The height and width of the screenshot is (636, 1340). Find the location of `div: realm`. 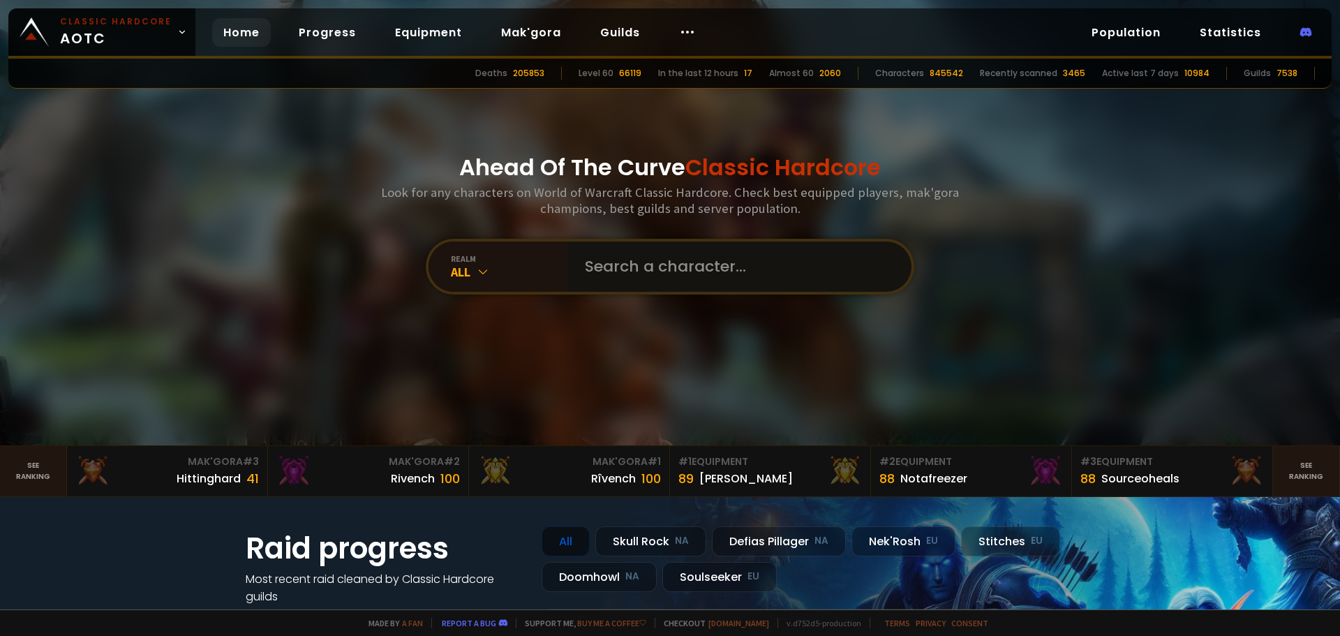

div: realm is located at coordinates (510, 258).